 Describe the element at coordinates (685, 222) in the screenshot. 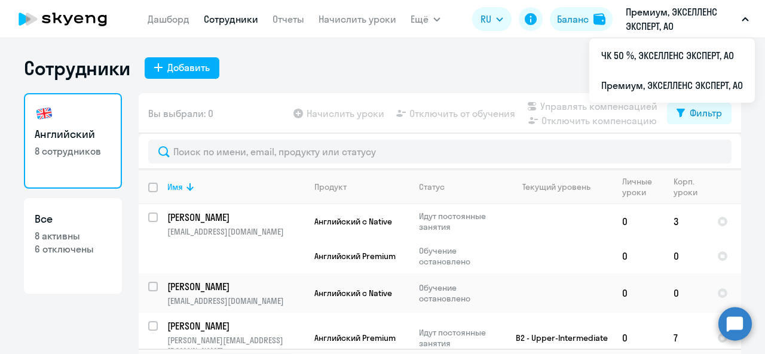

I see `td: 3` at that location.